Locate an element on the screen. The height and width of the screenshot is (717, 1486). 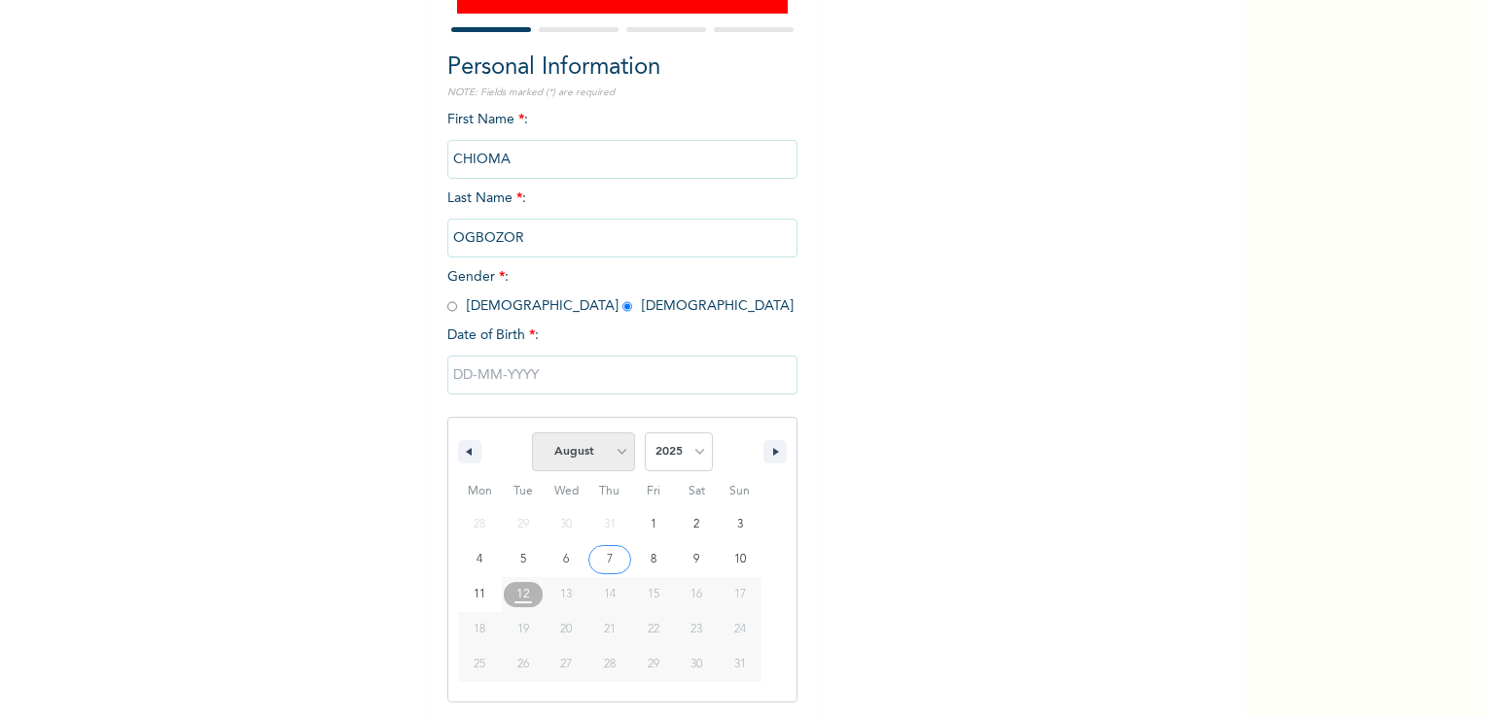
span: 6 is located at coordinates (566, 560).